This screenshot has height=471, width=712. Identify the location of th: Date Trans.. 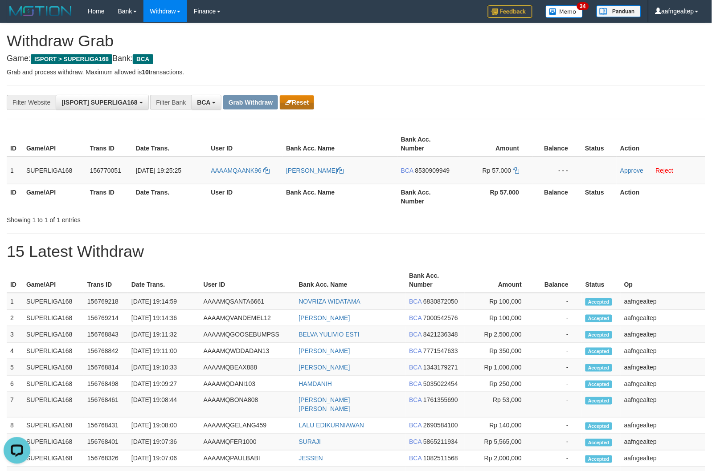
(170, 144).